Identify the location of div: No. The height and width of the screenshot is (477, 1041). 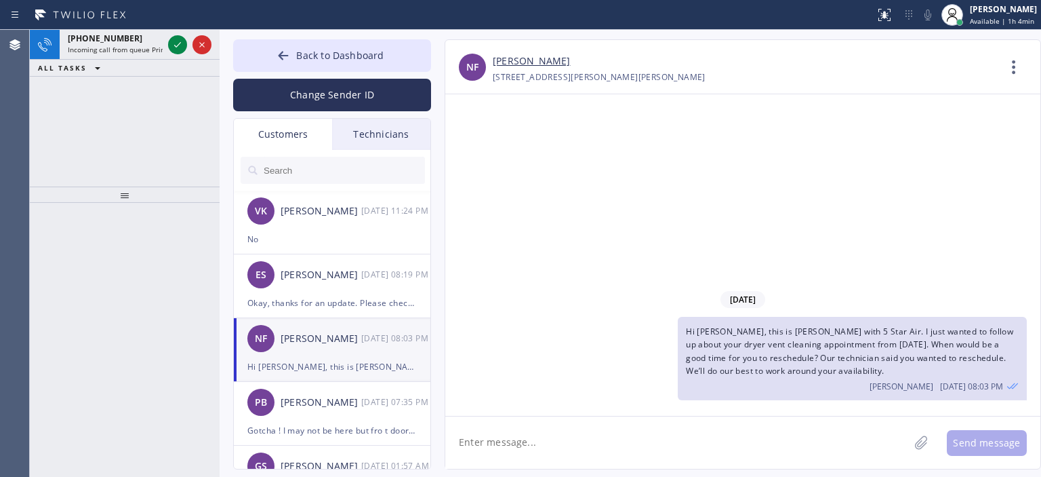
(332, 239).